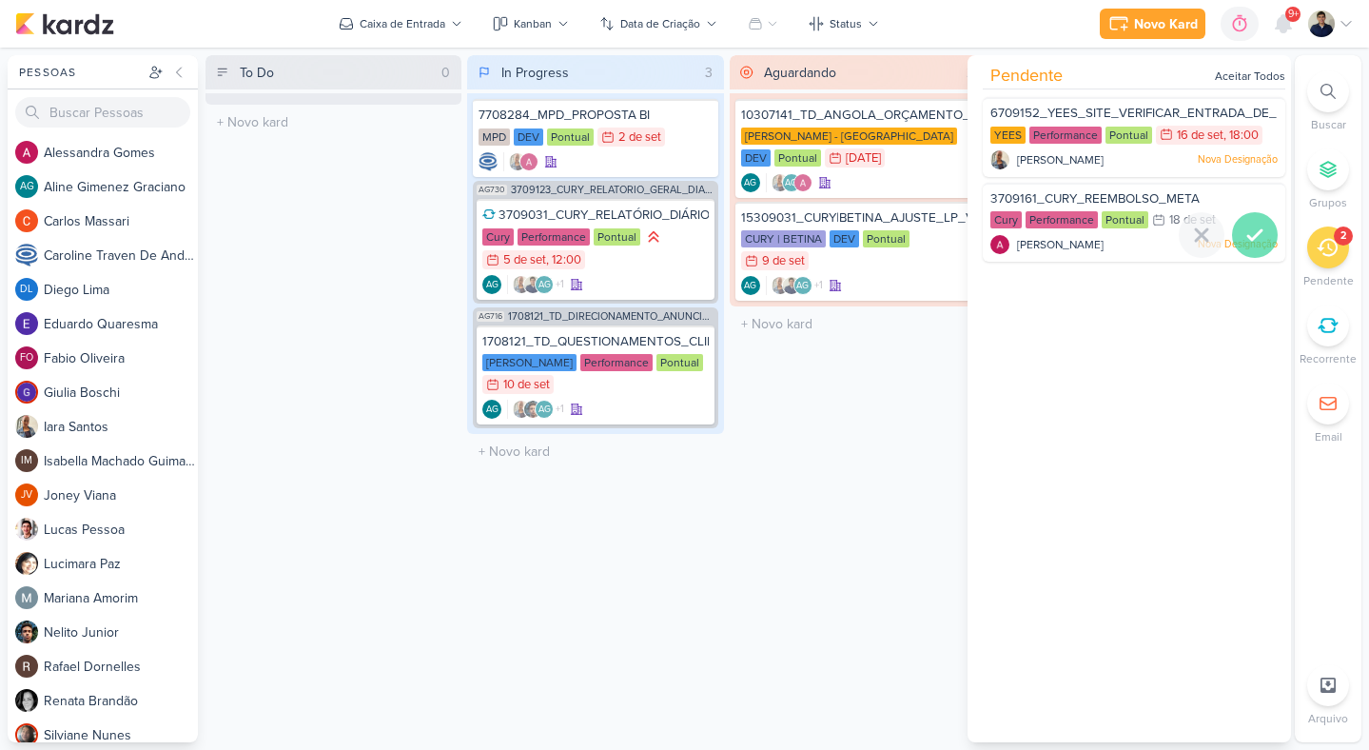 Image resolution: width=1369 pixels, height=750 pixels. I want to click on div: Colaboradores: Iara Santos, Alessandra Gomes, so click(521, 162).